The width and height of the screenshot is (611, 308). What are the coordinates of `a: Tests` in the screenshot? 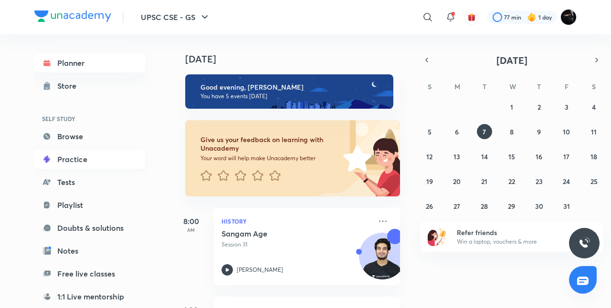 It's located at (90, 182).